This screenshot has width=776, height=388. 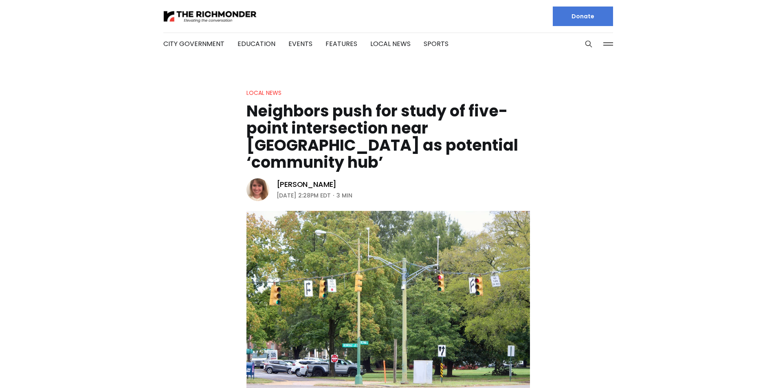 What do you see at coordinates (210, 16) in the screenshot?
I see `img: The Richmonder` at bounding box center [210, 16].